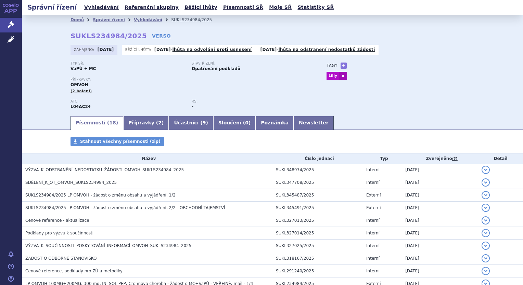  Describe the element at coordinates (191, 123) in the screenshot. I see `a: Účastníci (9)` at that location.